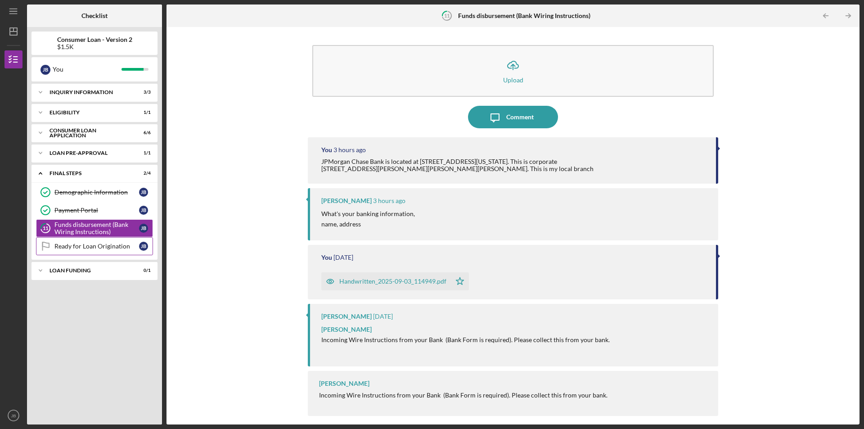 The image size is (864, 429). I want to click on div: Ready for Loan Origination, so click(97, 246).